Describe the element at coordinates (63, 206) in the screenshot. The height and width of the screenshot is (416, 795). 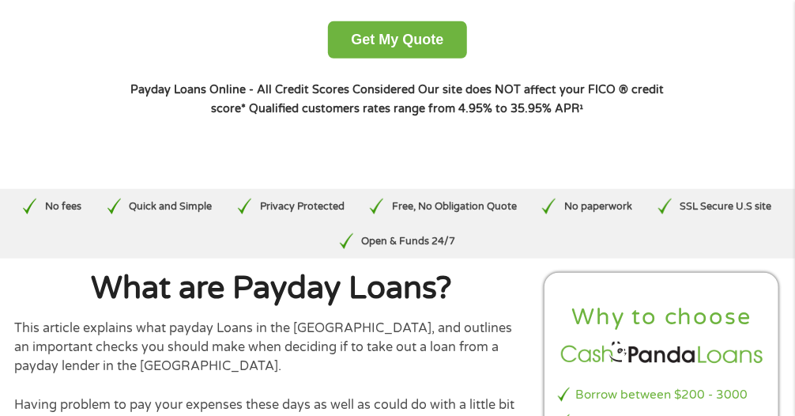
I see `p: No fees` at that location.